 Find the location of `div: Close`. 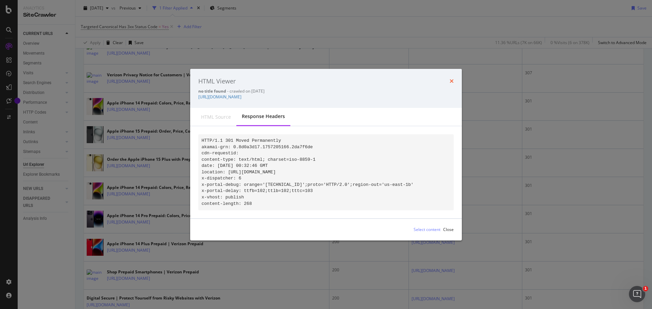

div: Close is located at coordinates (448, 229).